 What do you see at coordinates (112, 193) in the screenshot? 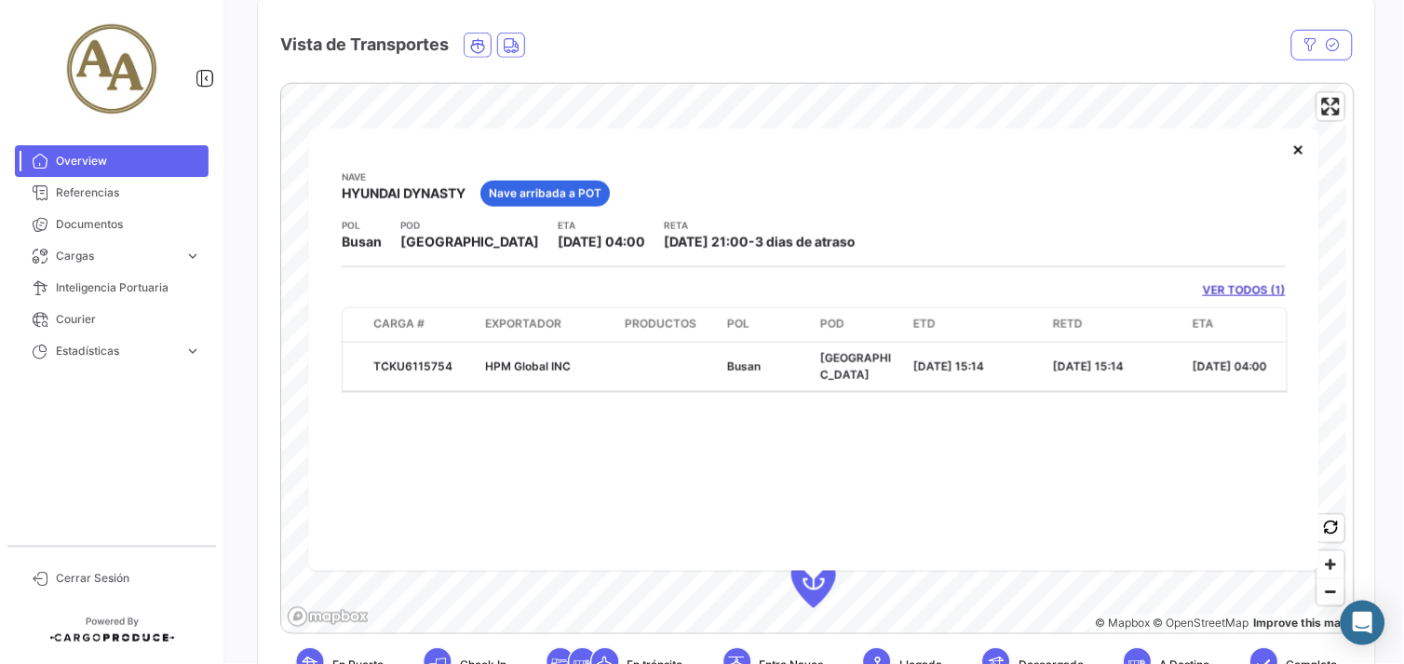
I see `a: Referencias` at bounding box center [112, 193].